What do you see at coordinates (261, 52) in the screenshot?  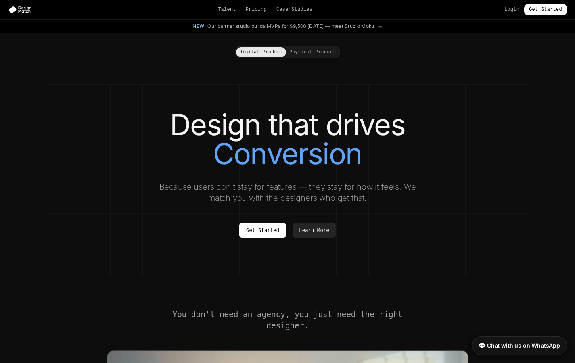 I see `button: Digital Product` at bounding box center [261, 52].